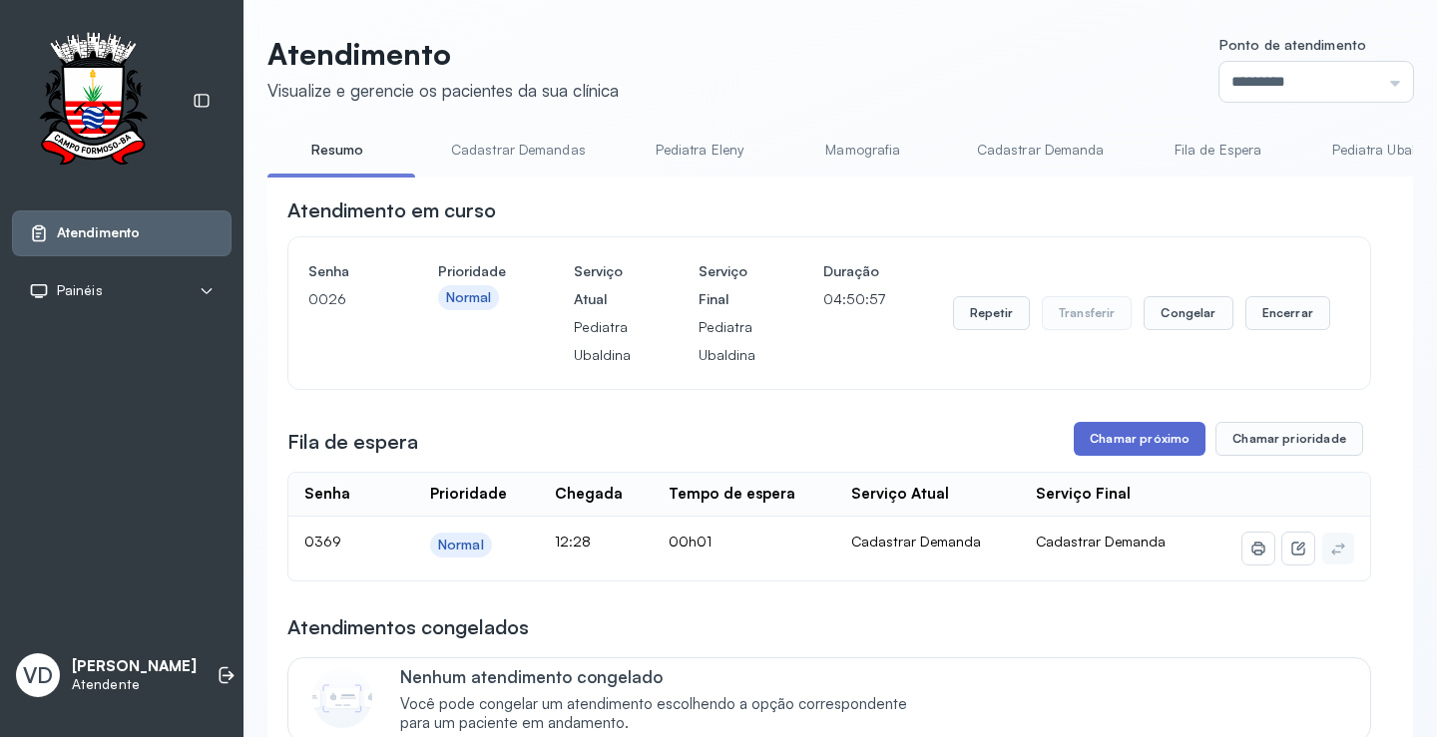 The image size is (1437, 737). I want to click on span: Você pode congelar um atendimento escolhendo a opção correspondente para um paciente em andamento., so click(663, 714).